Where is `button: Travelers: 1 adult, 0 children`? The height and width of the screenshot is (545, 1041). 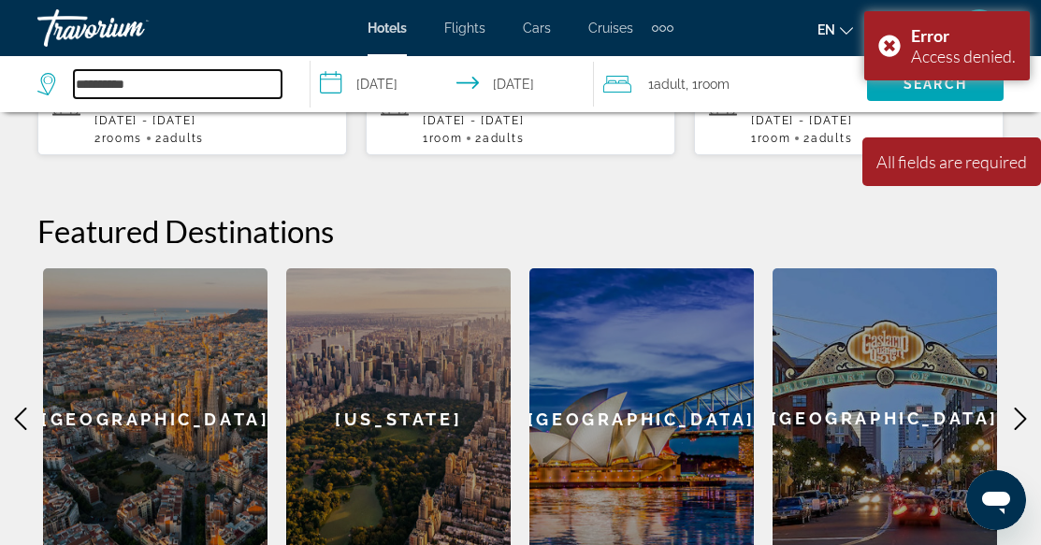
button: Travelers: 1 adult, 0 children is located at coordinates (730, 84).